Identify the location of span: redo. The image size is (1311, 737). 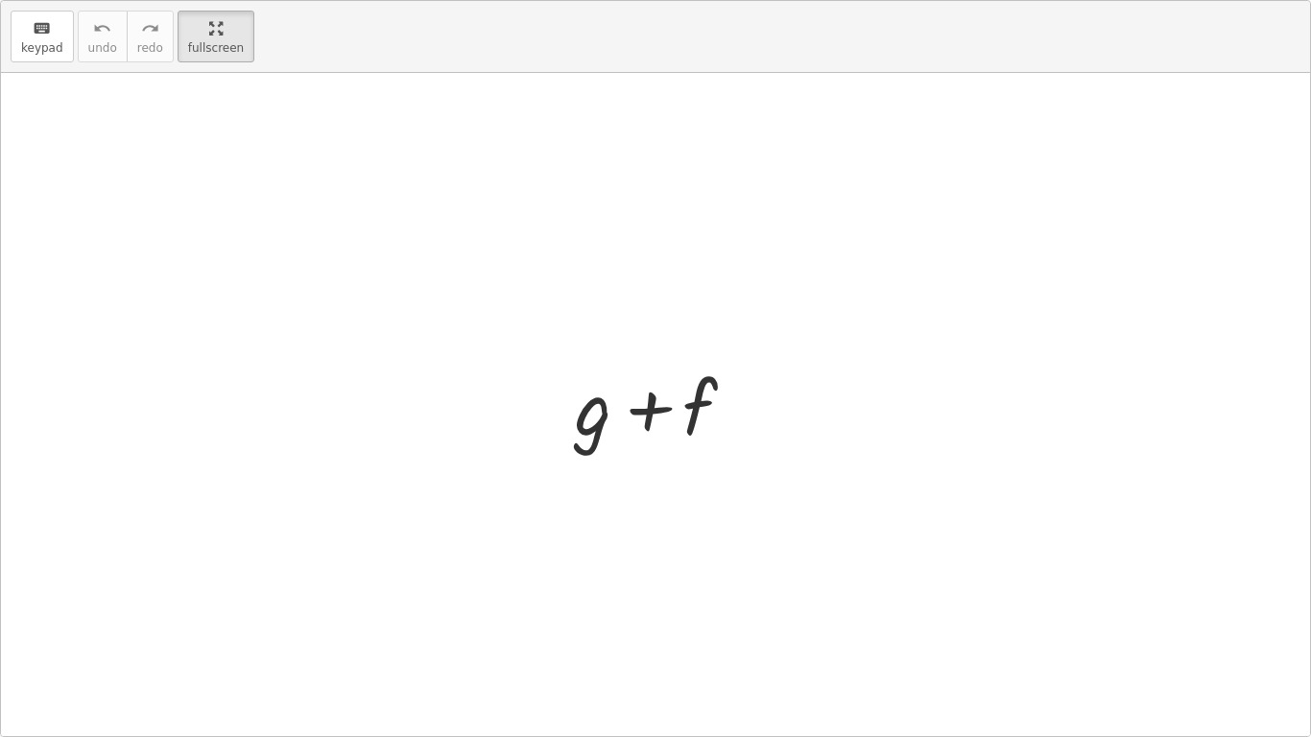
(150, 48).